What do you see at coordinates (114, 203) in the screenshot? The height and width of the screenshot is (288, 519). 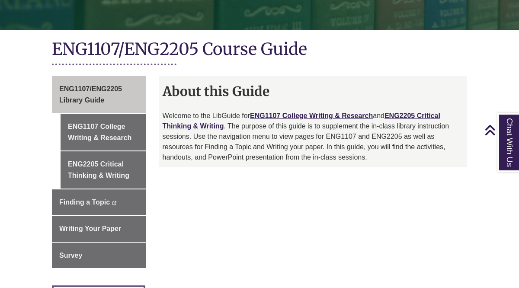 I see `i: This link opens in a new window` at bounding box center [114, 203].